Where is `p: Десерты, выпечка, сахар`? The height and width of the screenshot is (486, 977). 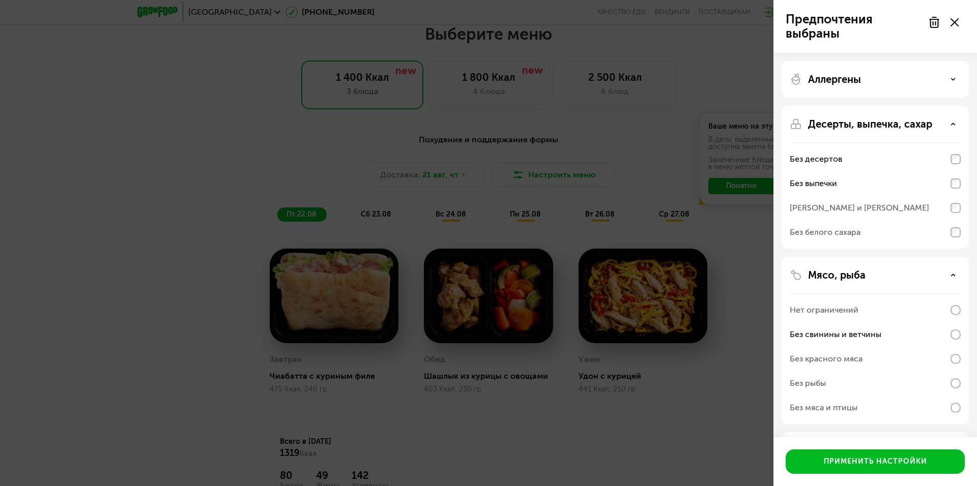
p: Десерты, выпечка, сахар is located at coordinates (870, 124).